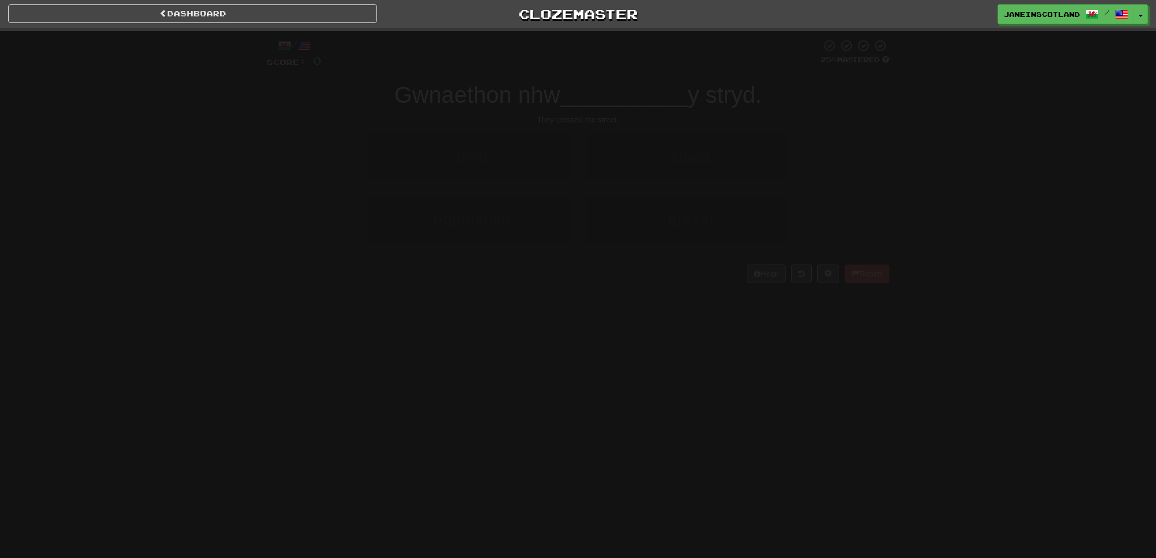  Describe the element at coordinates (472, 219) in the screenshot. I see `span: nghlustiau` at that location.